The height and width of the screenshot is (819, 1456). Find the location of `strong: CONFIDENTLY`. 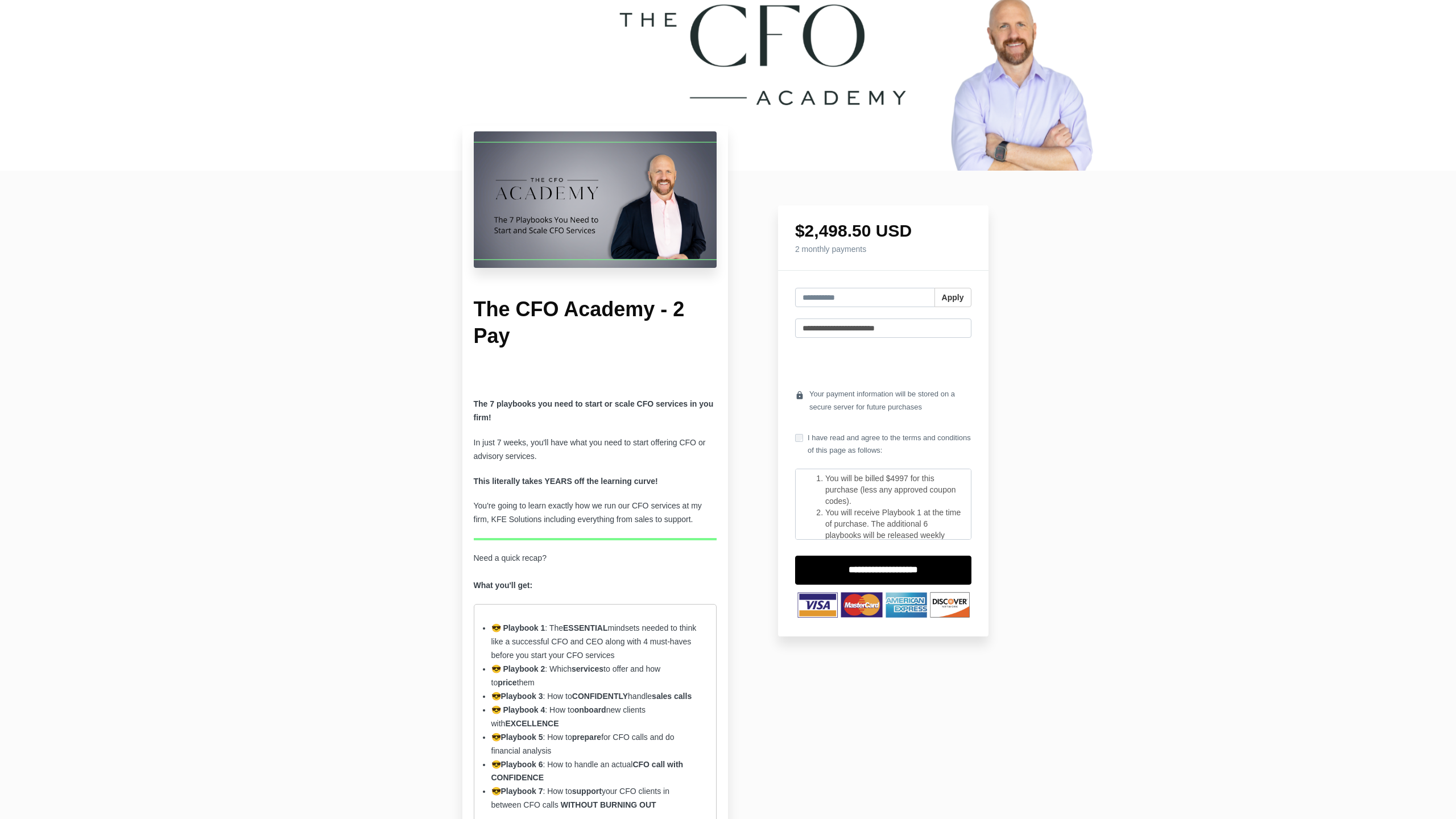

strong: CONFIDENTLY is located at coordinates (600, 696).